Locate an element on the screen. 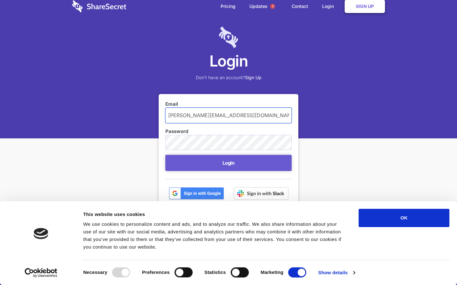 This screenshot has height=285, width=457. a: Usercentrics Cookiebot - opens in a new window is located at coordinates (41, 273).